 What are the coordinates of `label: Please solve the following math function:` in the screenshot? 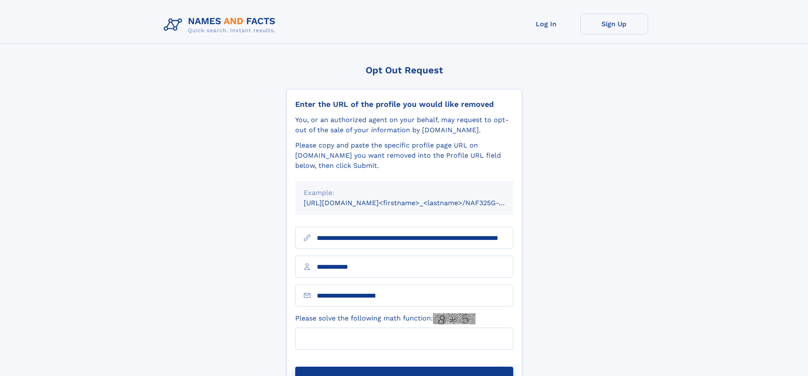 It's located at (385, 319).